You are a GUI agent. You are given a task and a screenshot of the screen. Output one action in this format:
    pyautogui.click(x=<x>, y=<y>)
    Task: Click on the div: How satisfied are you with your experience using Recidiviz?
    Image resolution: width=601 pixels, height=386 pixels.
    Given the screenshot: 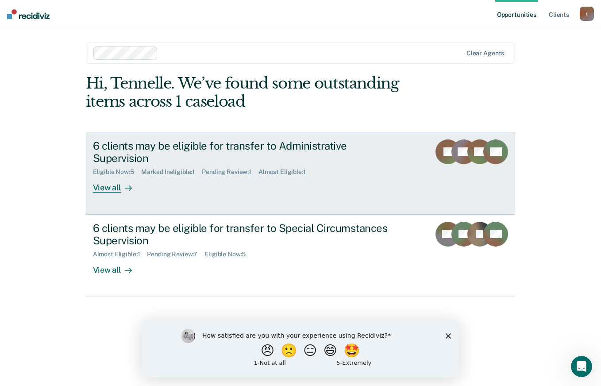 What is the action you would take?
    pyautogui.click(x=162, y=15)
    